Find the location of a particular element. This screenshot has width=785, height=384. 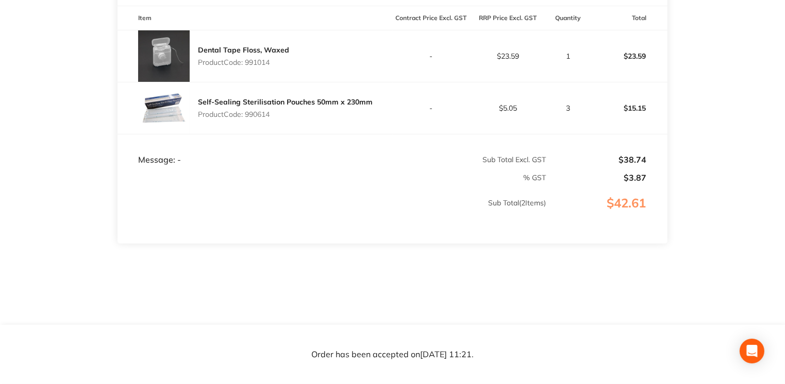

p: Product Code: 991014 is located at coordinates (243, 62).